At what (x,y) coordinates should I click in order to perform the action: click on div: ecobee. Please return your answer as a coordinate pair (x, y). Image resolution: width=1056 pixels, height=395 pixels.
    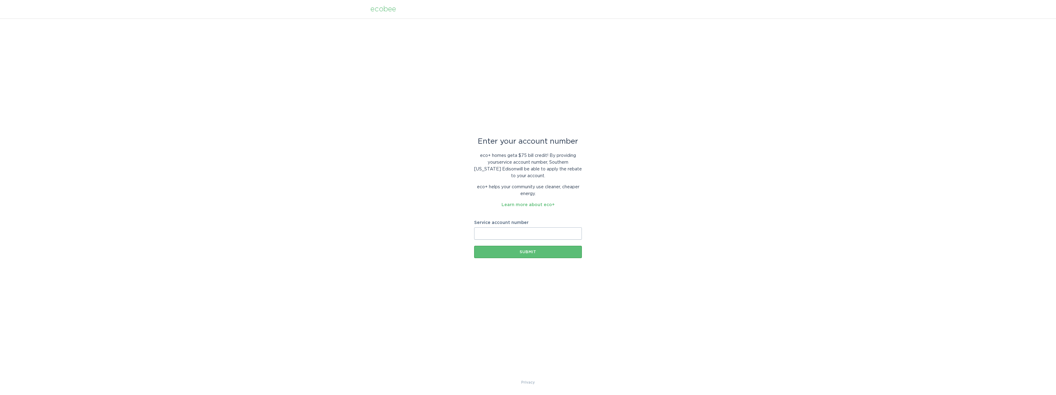
    Looking at the image, I should click on (383, 9).